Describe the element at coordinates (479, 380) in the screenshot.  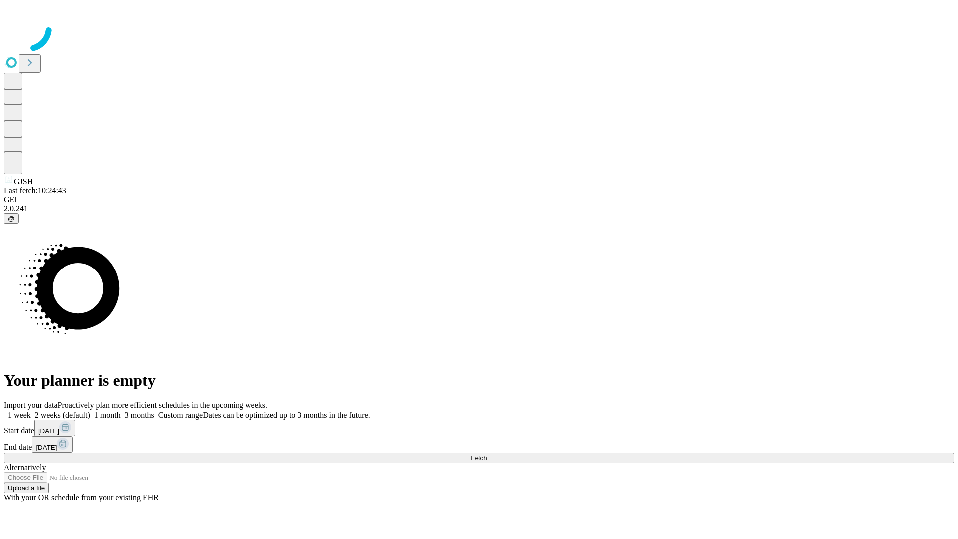
I see `h1: Your planner is empty` at that location.